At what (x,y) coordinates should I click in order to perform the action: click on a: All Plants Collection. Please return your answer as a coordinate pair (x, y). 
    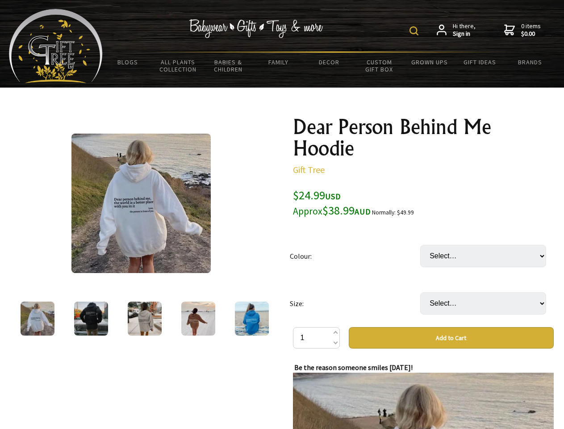
    Looking at the image, I should click on (178, 66).